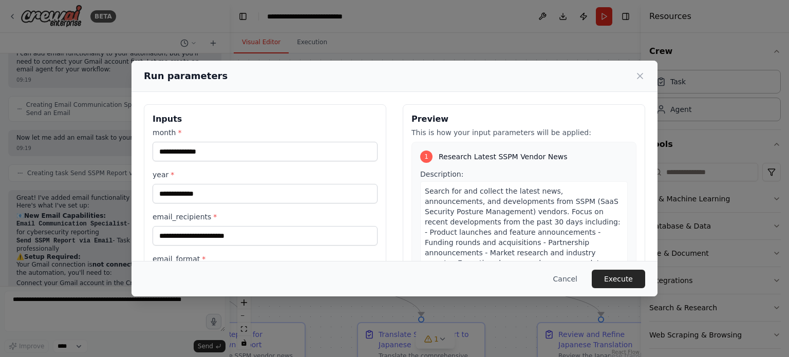 The width and height of the screenshot is (789, 357). Describe the element at coordinates (426, 157) in the screenshot. I see `div: 1` at that location.